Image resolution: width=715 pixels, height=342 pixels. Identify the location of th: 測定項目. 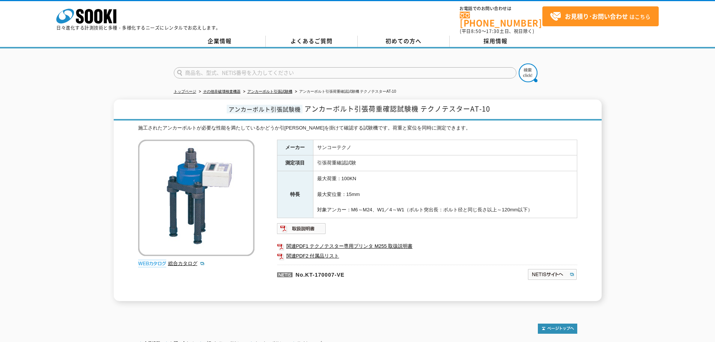
(295, 163).